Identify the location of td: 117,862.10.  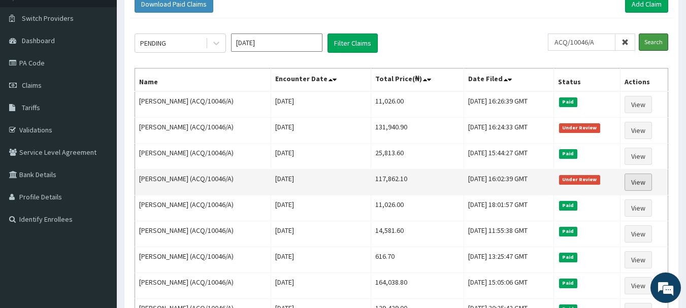
(417, 182).